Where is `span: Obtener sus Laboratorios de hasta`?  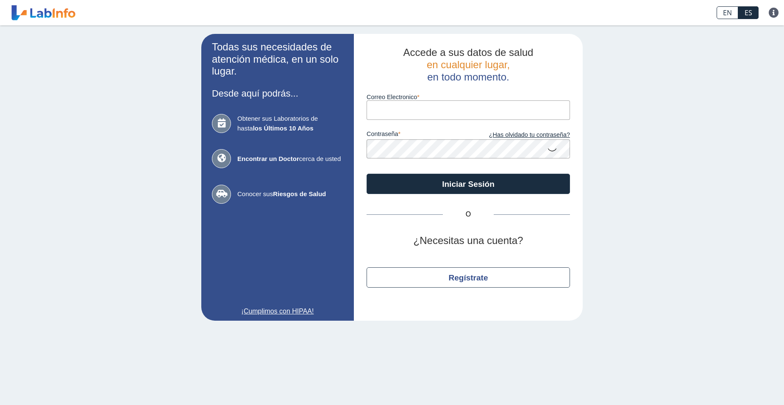 span: Obtener sus Laboratorios de hasta is located at coordinates (290, 123).